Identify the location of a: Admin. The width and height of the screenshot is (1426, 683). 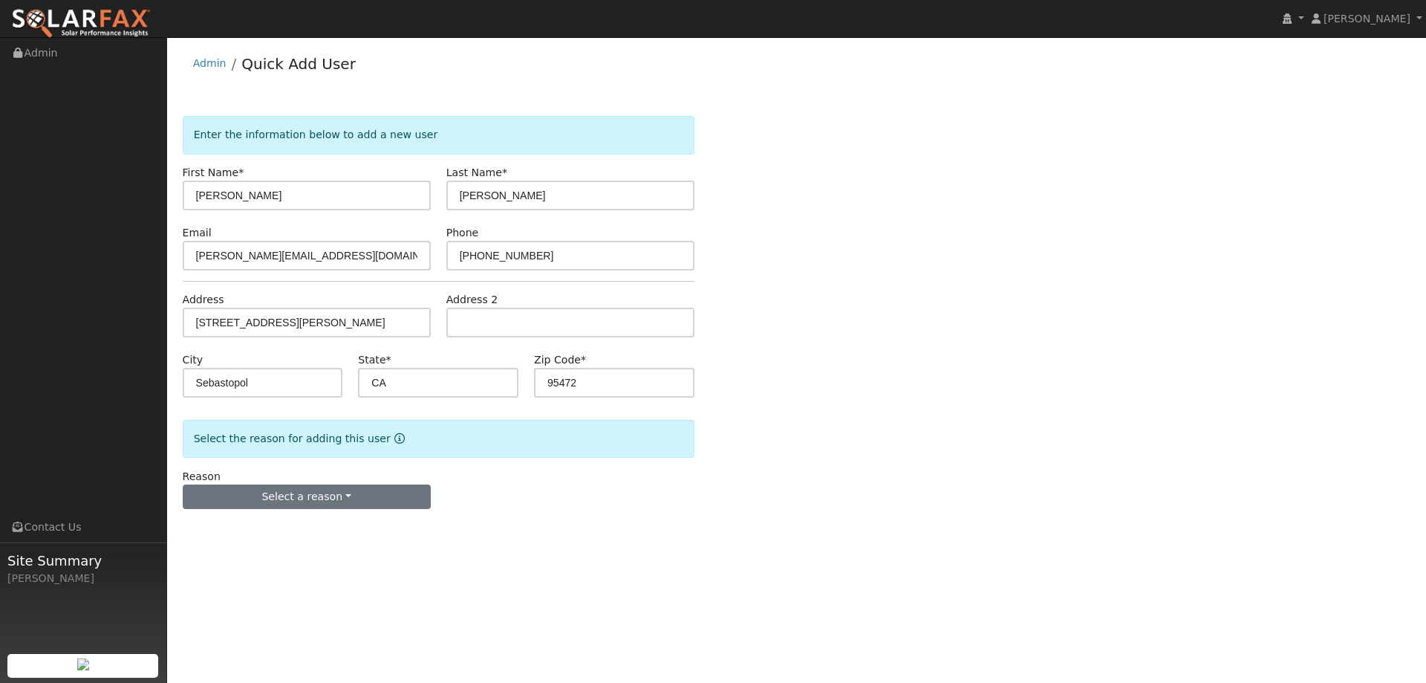
(209, 63).